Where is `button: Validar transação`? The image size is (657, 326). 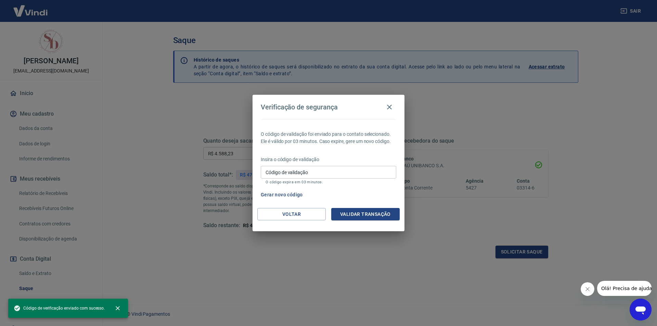
button: Validar transação is located at coordinates (366, 214).